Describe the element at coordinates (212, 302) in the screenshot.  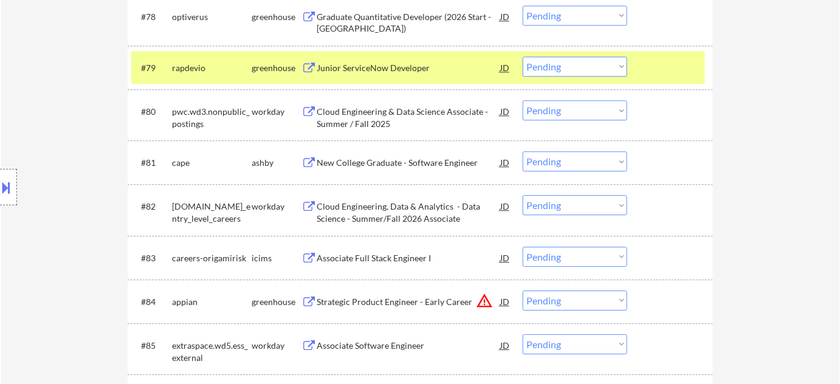
I see `div: appian` at that location.